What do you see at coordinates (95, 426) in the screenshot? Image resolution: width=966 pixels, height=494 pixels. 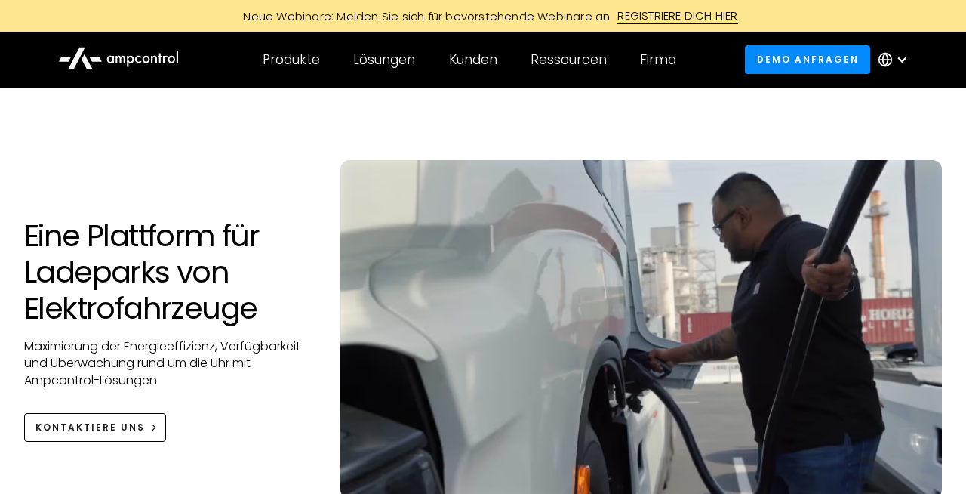 I see `a: KONTAKTIERE UNS` at bounding box center [95, 426].